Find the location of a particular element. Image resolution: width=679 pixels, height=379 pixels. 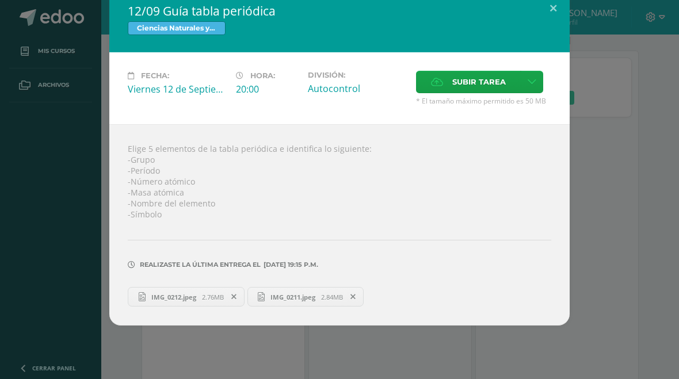

div: Elige 5 elementos de la tabla periódica e identifica lo siguiente: -Grupo -Período -Número atómic... is located at coordinates (340, 225).